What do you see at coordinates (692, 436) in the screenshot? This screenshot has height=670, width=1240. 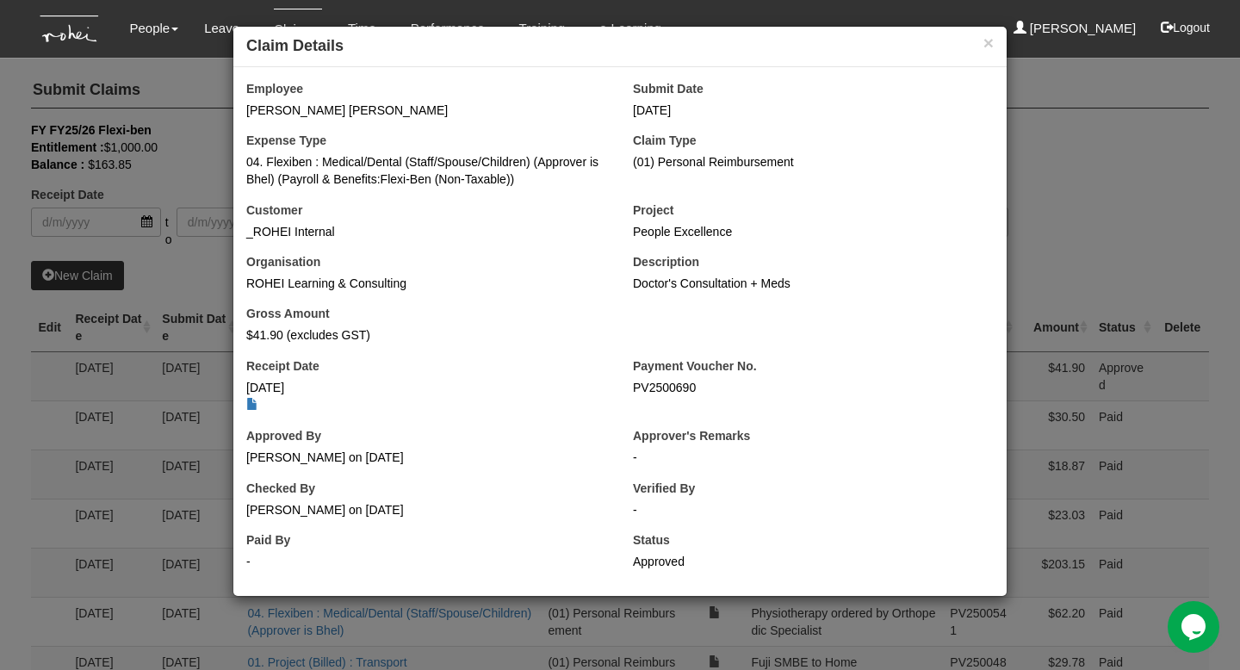 I see `label: Approver's Remarks` at bounding box center [692, 436].